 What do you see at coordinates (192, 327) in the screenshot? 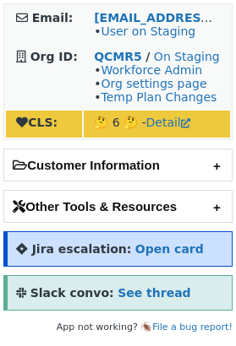
I see `a: File a bug report!` at bounding box center [192, 327].